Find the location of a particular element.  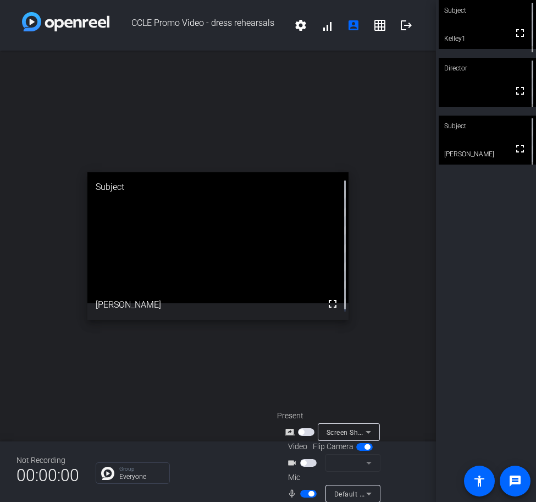

mat-icon: videocam_outline is located at coordinates (294, 463).